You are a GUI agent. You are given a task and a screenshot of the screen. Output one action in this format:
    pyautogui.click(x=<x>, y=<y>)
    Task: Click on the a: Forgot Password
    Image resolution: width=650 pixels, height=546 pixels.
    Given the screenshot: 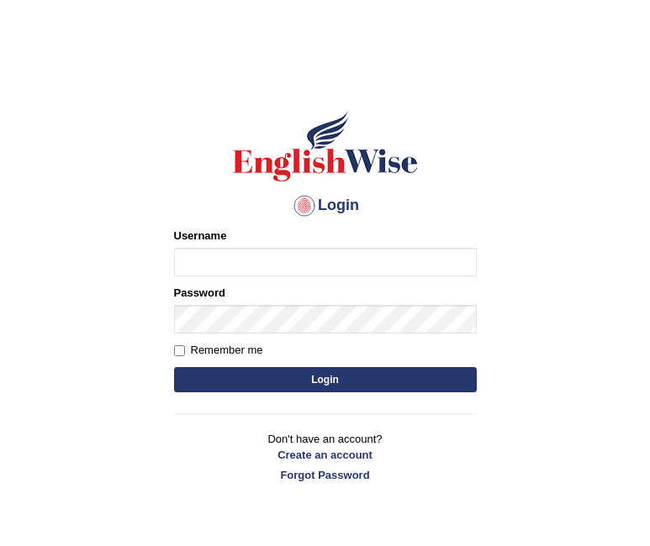 What is the action you would take?
    pyautogui.click(x=325, y=475)
    